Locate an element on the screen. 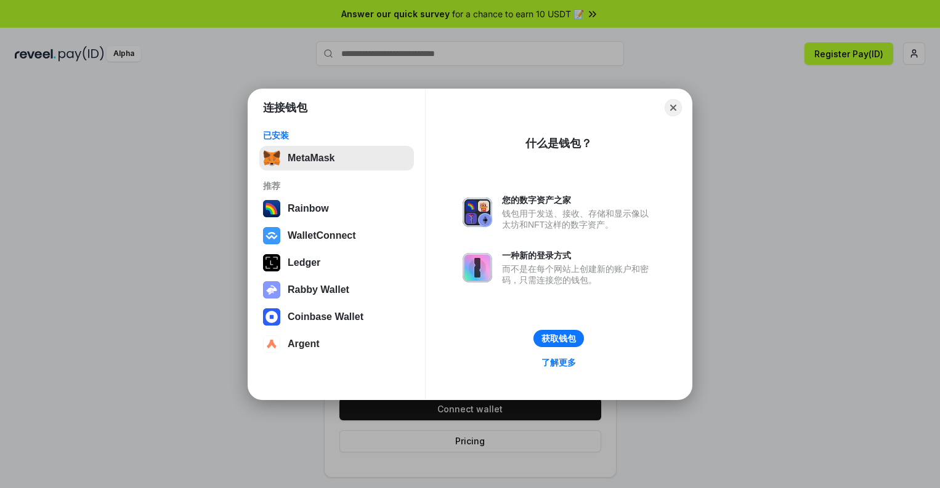 The height and width of the screenshot is (488, 940). div: 了解更多 is located at coordinates (559, 363).